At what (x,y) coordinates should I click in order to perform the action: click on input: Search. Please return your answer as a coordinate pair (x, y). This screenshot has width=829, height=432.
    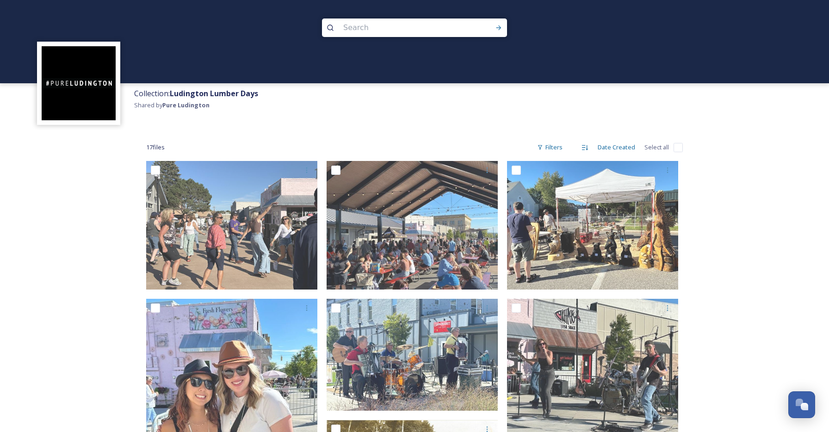
    Looking at the image, I should click on (402, 28).